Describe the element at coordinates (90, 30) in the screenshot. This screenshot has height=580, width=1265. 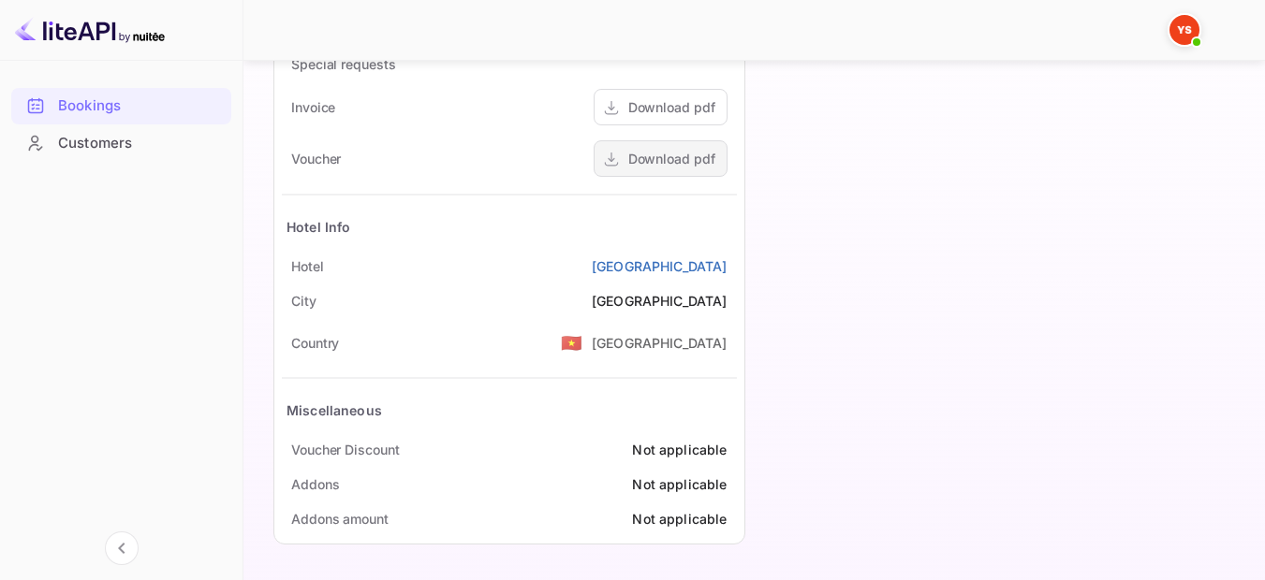
I see `img: LiteAPI logo` at that location.